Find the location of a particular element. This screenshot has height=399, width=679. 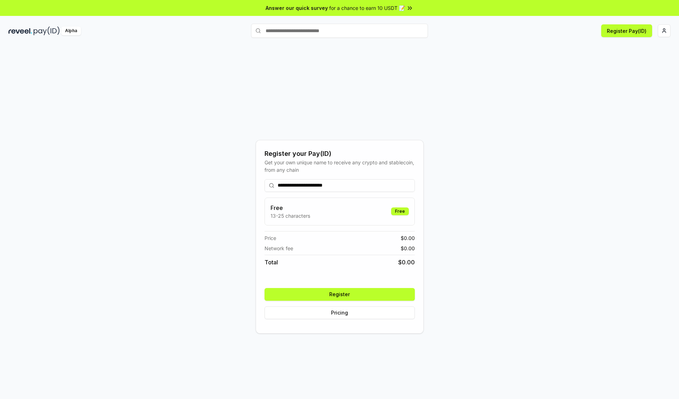

button: Register Pay(ID) is located at coordinates (627, 31).